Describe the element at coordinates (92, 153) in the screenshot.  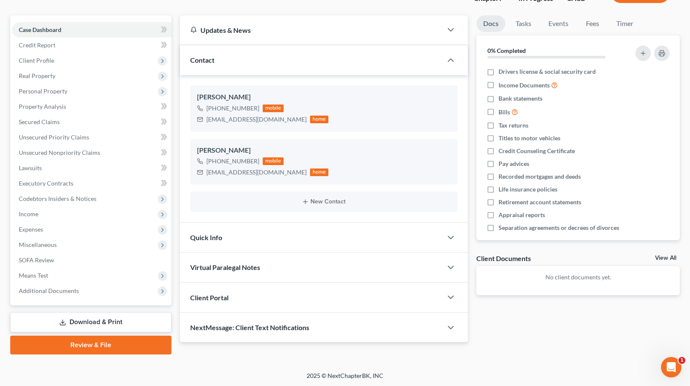
I see `a: Unsecured Nonpriority Claims` at that location.